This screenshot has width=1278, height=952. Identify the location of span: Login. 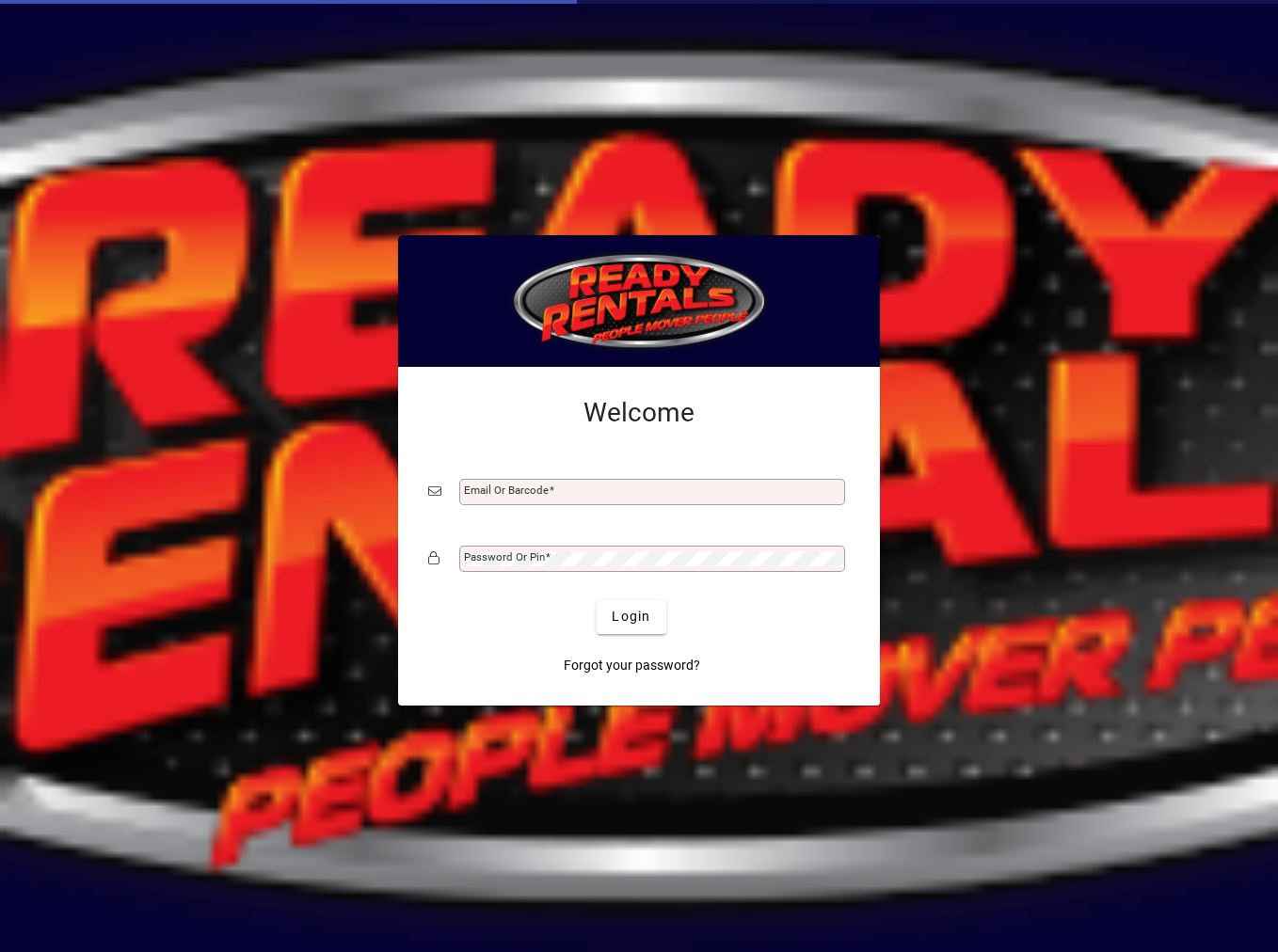
(631, 616).